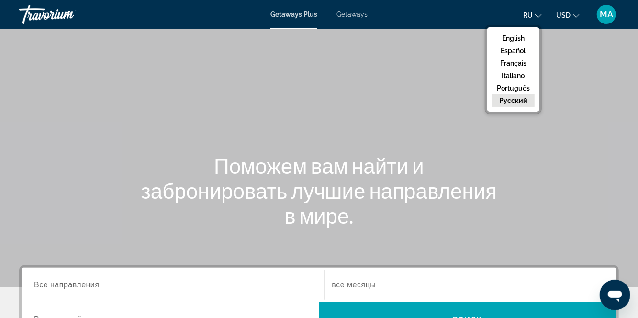 The image size is (638, 318). What do you see at coordinates (352, 14) in the screenshot?
I see `span: Getaways` at bounding box center [352, 14].